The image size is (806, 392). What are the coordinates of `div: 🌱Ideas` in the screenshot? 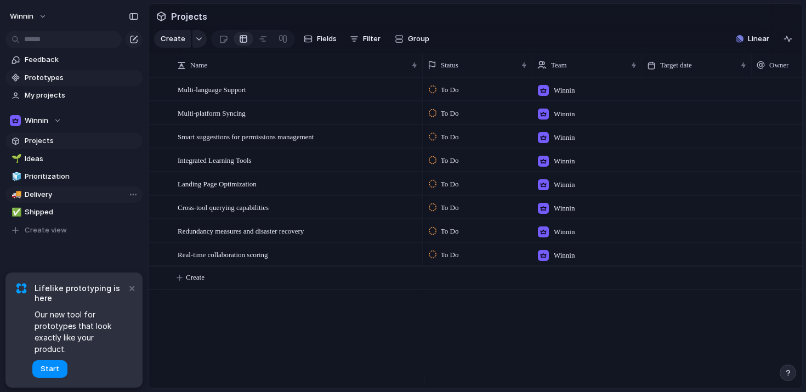 It's located at (74, 159).